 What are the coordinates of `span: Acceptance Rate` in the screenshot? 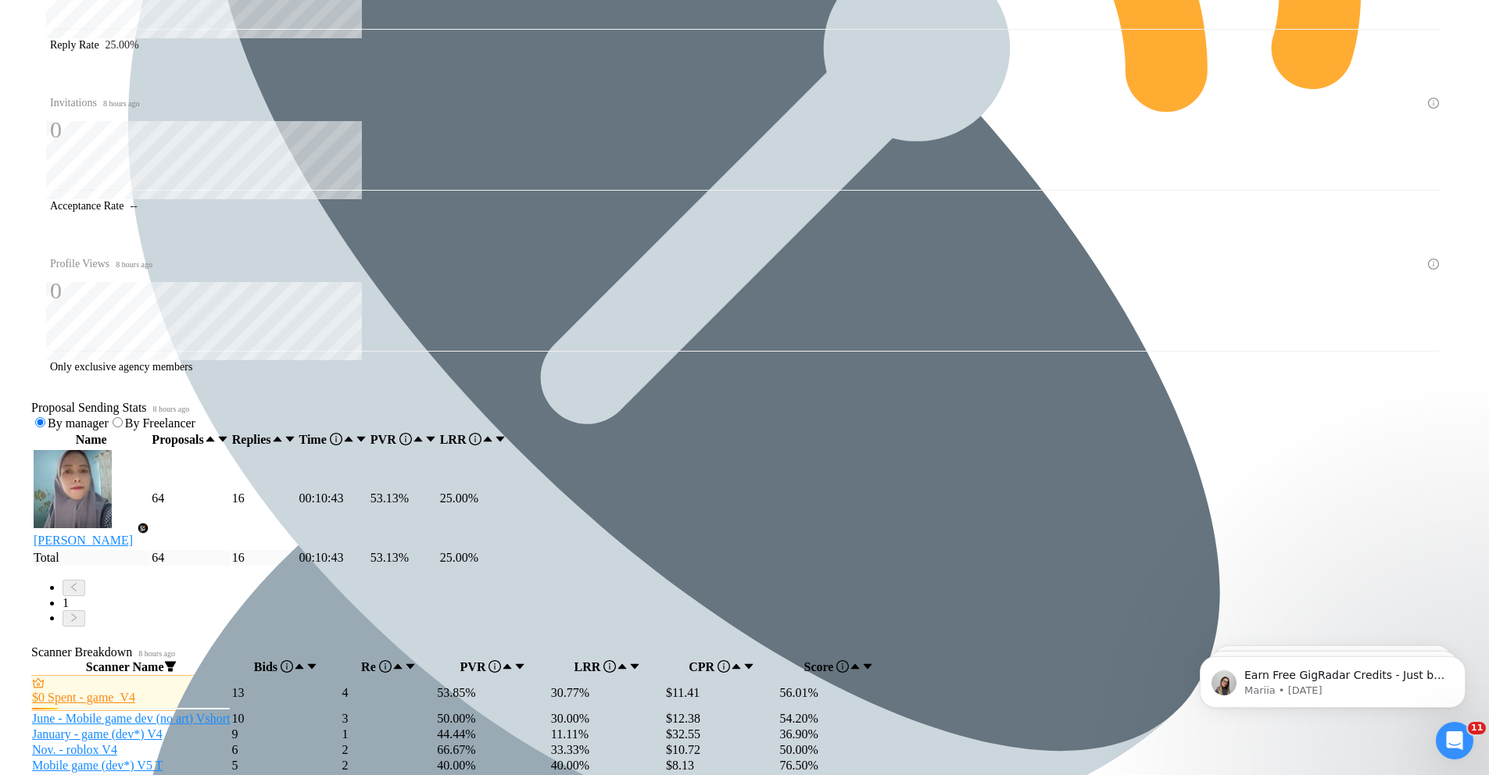 It's located at (87, 206).